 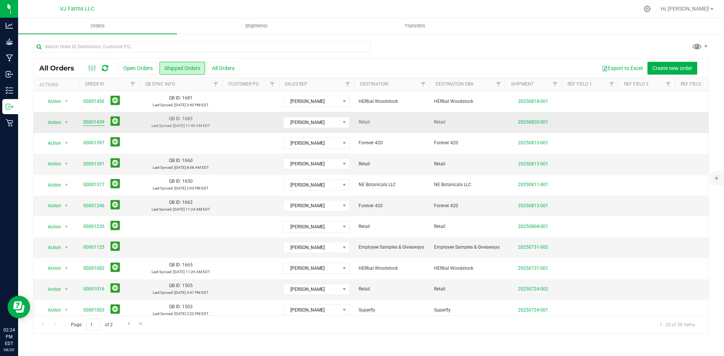 What do you see at coordinates (94, 143) in the screenshot?
I see `a: 00001397` at bounding box center [94, 143].